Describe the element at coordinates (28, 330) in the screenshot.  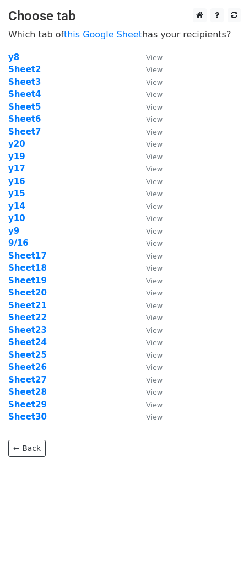
I see `strong: Sheet23` at that location.